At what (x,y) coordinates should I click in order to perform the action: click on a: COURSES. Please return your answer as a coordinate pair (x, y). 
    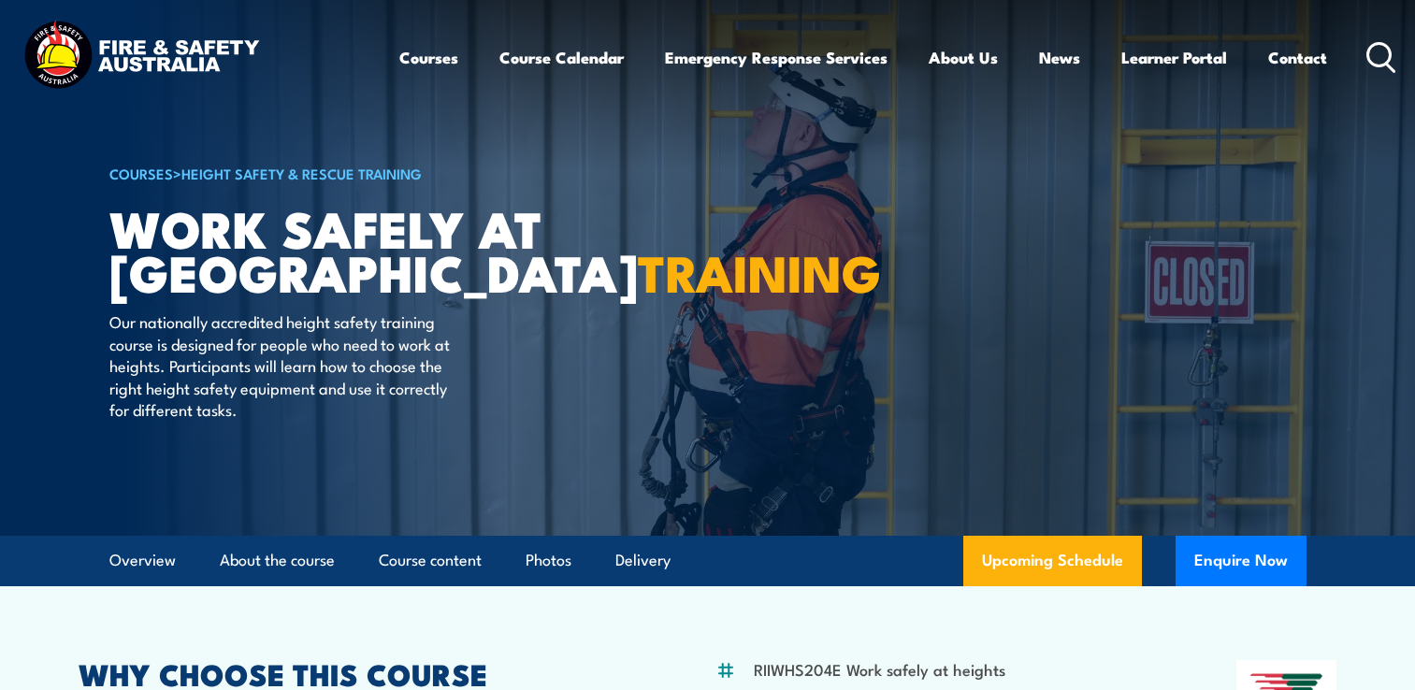
    Looking at the image, I should click on (141, 173).